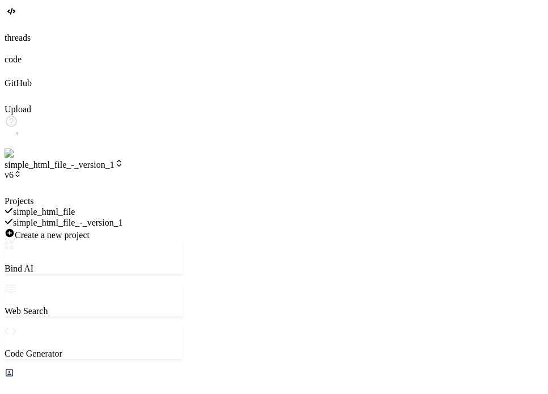  What do you see at coordinates (94, 354) in the screenshot?
I see `p: Code Generator` at bounding box center [94, 354].